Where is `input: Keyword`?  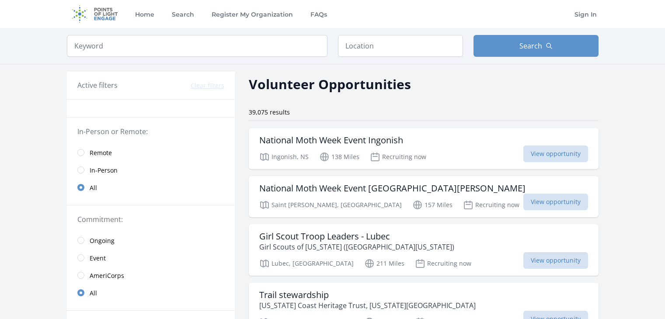
input: Keyword is located at coordinates (197, 46).